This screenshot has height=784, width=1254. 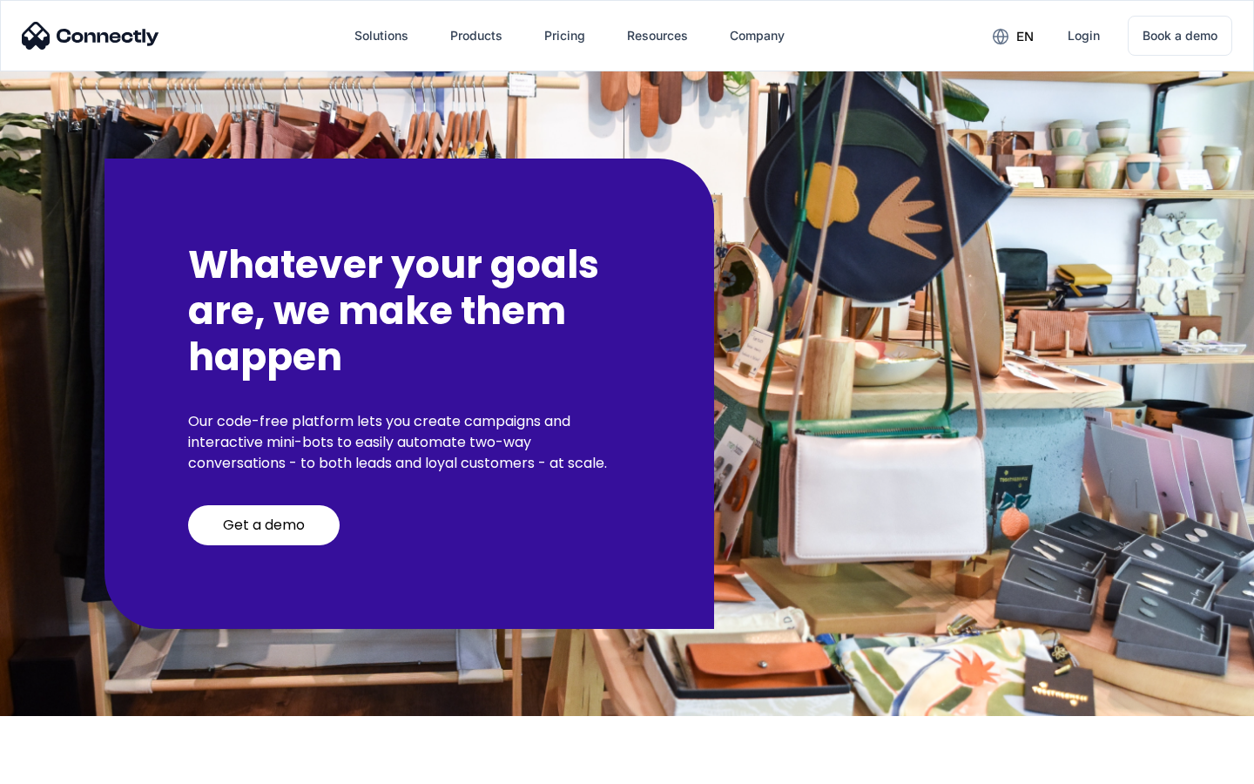 I want to click on div: Get a demo, so click(x=264, y=525).